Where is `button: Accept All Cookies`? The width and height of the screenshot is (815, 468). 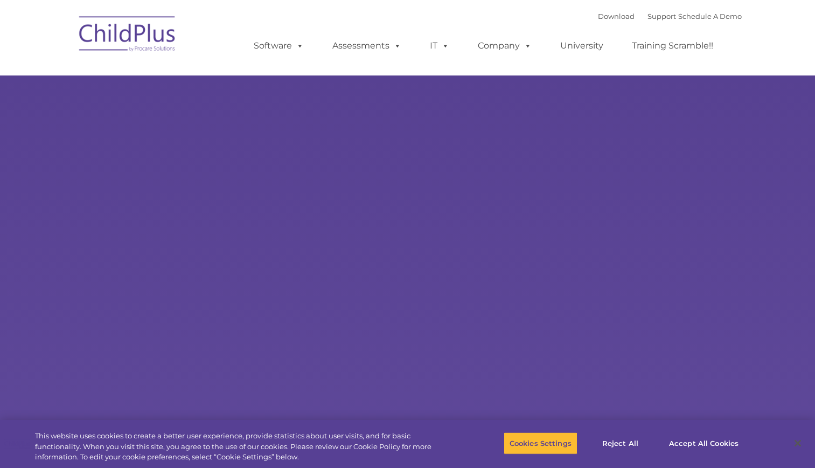 button: Accept All Cookies is located at coordinates (704, 443).